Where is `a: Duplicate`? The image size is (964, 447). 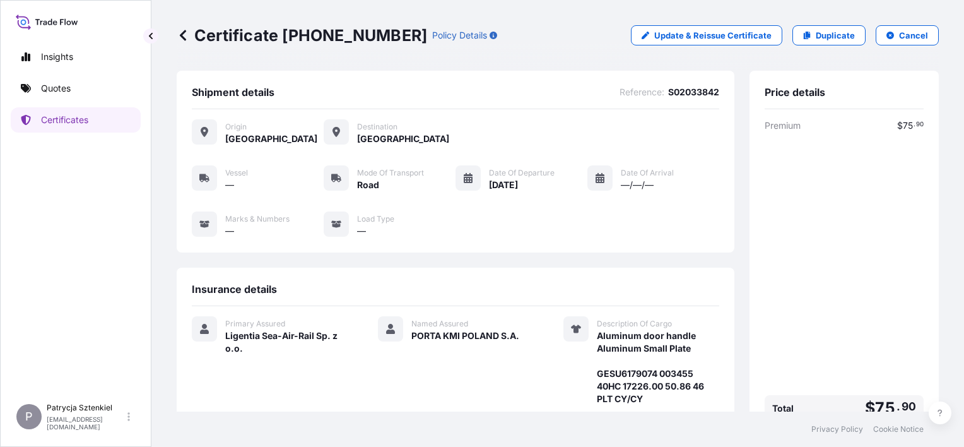
a: Duplicate is located at coordinates (829, 35).